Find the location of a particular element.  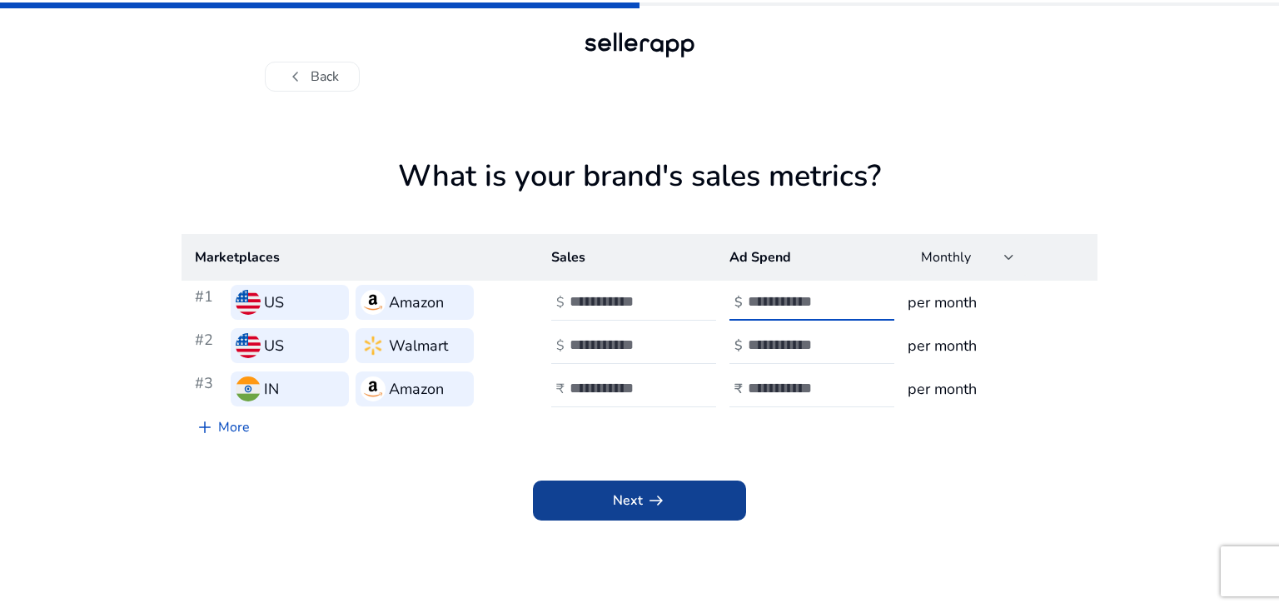

h3: #3 is located at coordinates (209, 389).